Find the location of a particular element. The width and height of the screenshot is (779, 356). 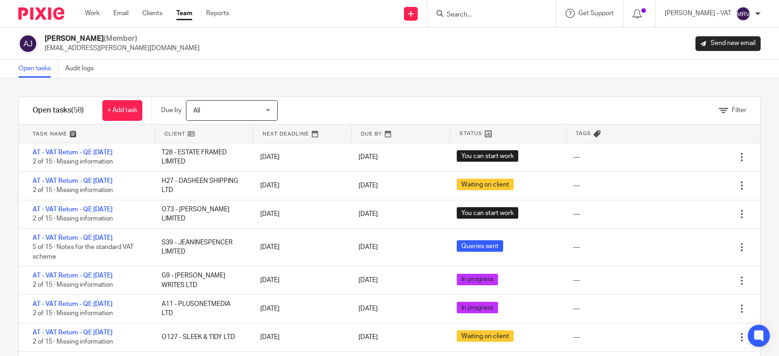

span: Get Support is located at coordinates (596, 13).